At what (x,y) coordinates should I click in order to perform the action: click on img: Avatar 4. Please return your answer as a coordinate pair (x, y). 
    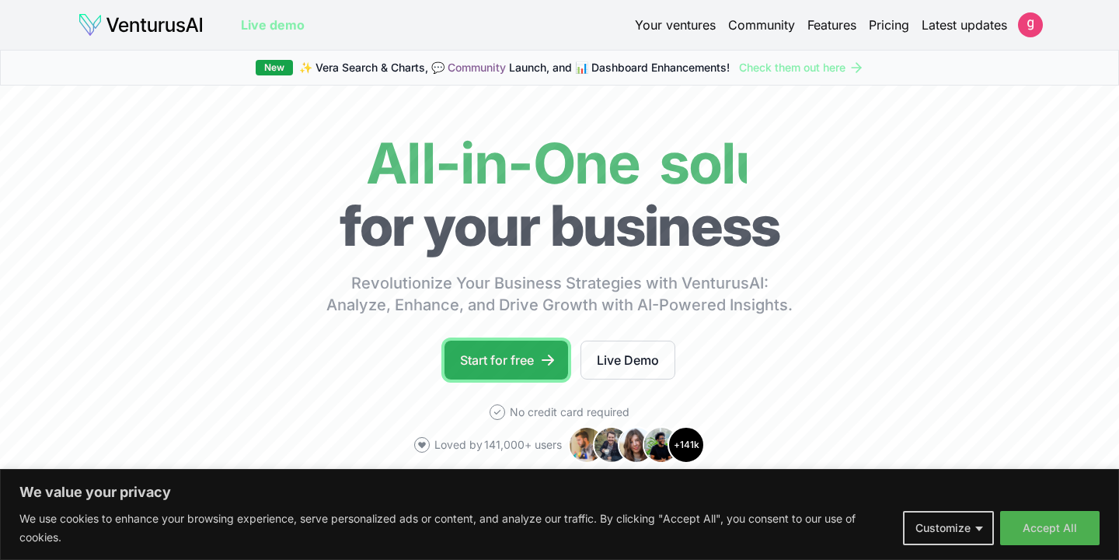
    Looking at the image, I should click on (661, 445).